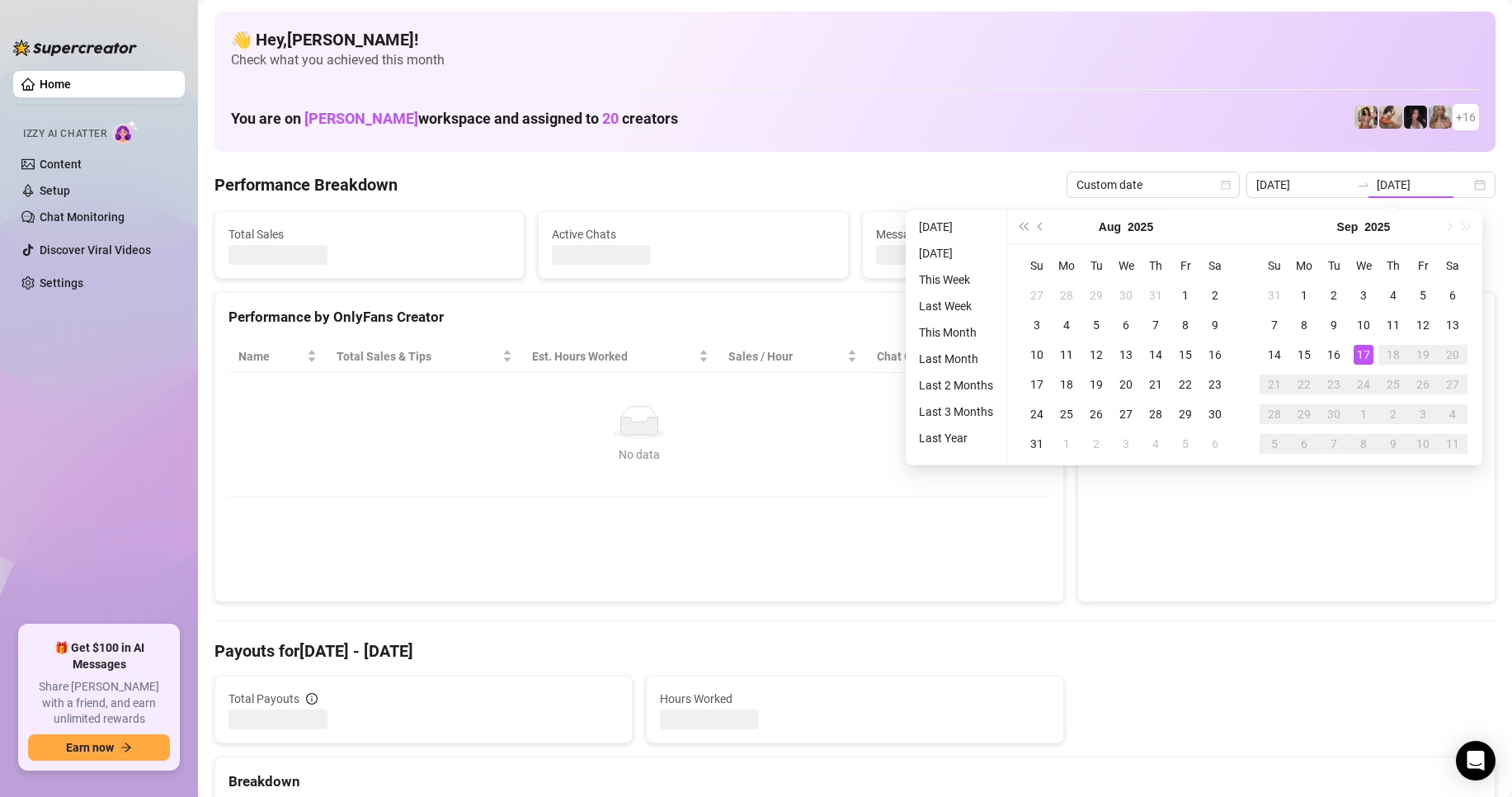 This screenshot has width=1512, height=797. Describe the element at coordinates (952, 357) in the screenshot. I see `span: Chat Conversion` at that location.